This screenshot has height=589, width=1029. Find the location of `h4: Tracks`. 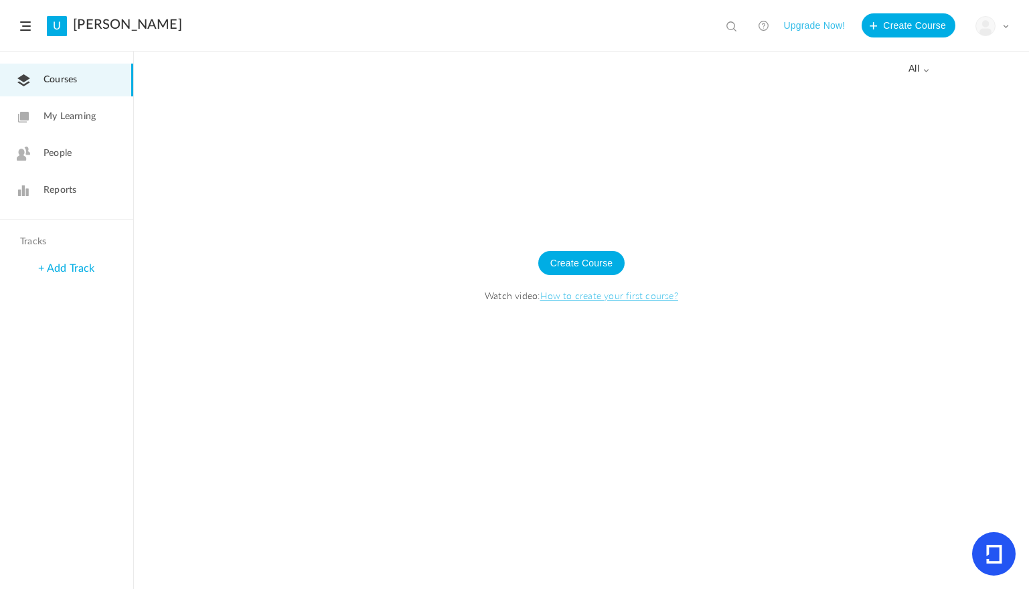

h4: Tracks is located at coordinates (65, 242).